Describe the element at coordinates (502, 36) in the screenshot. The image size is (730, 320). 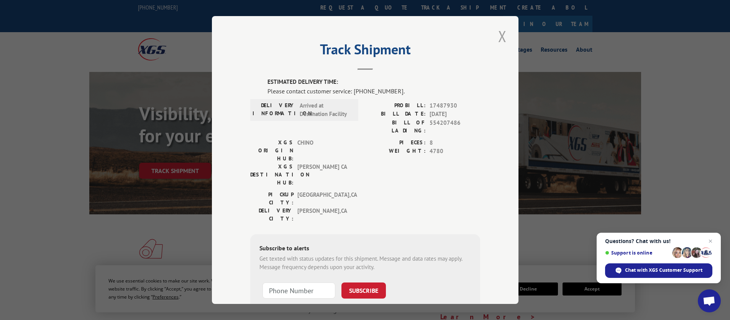
I see `button: Close modal` at that location.